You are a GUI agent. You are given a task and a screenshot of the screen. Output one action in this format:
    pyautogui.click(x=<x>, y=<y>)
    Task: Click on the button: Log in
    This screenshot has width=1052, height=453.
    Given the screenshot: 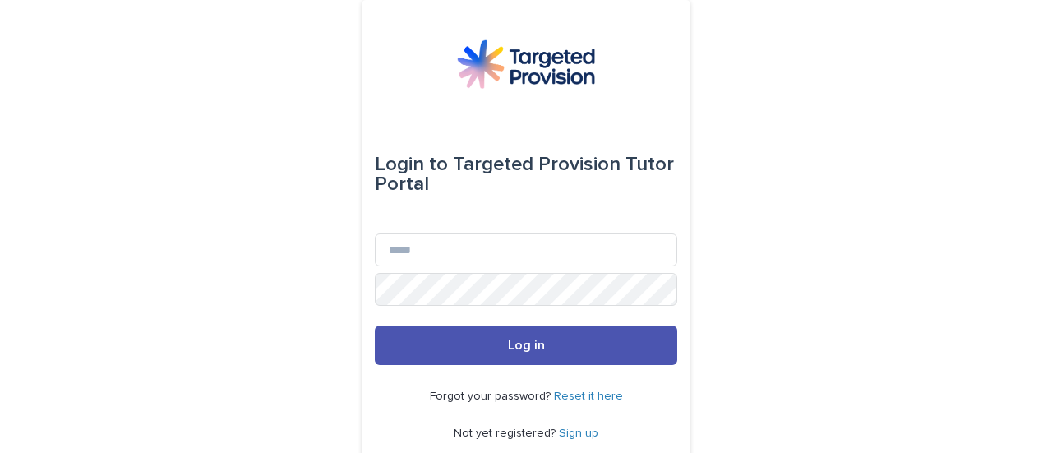 What is the action you would take?
    pyautogui.click(x=526, y=345)
    